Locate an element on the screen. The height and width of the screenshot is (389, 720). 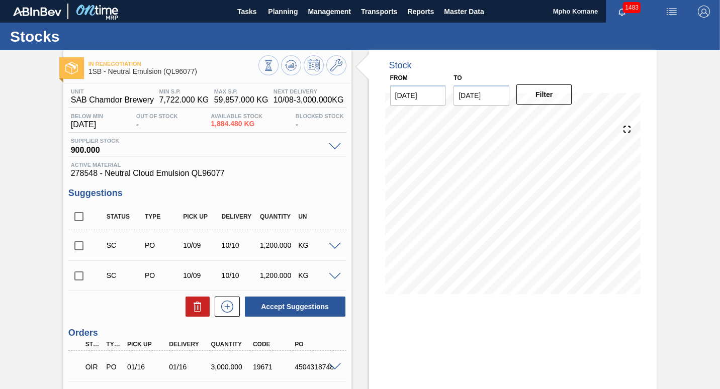
span: Out Of Stock is located at coordinates (157, 116).